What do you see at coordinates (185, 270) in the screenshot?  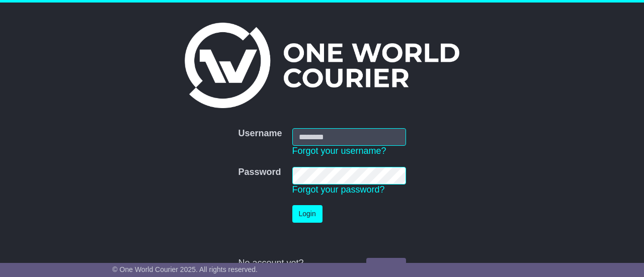 I see `span: © One World Courier 2025. All rights reserved.` at bounding box center [185, 270].